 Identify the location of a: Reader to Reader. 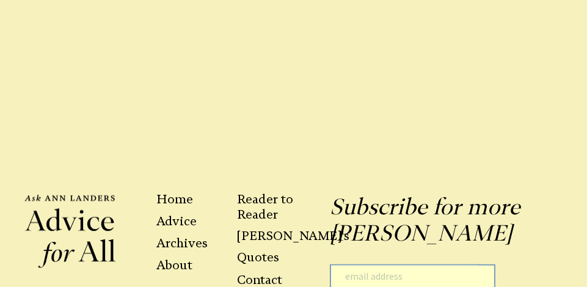
(265, 206).